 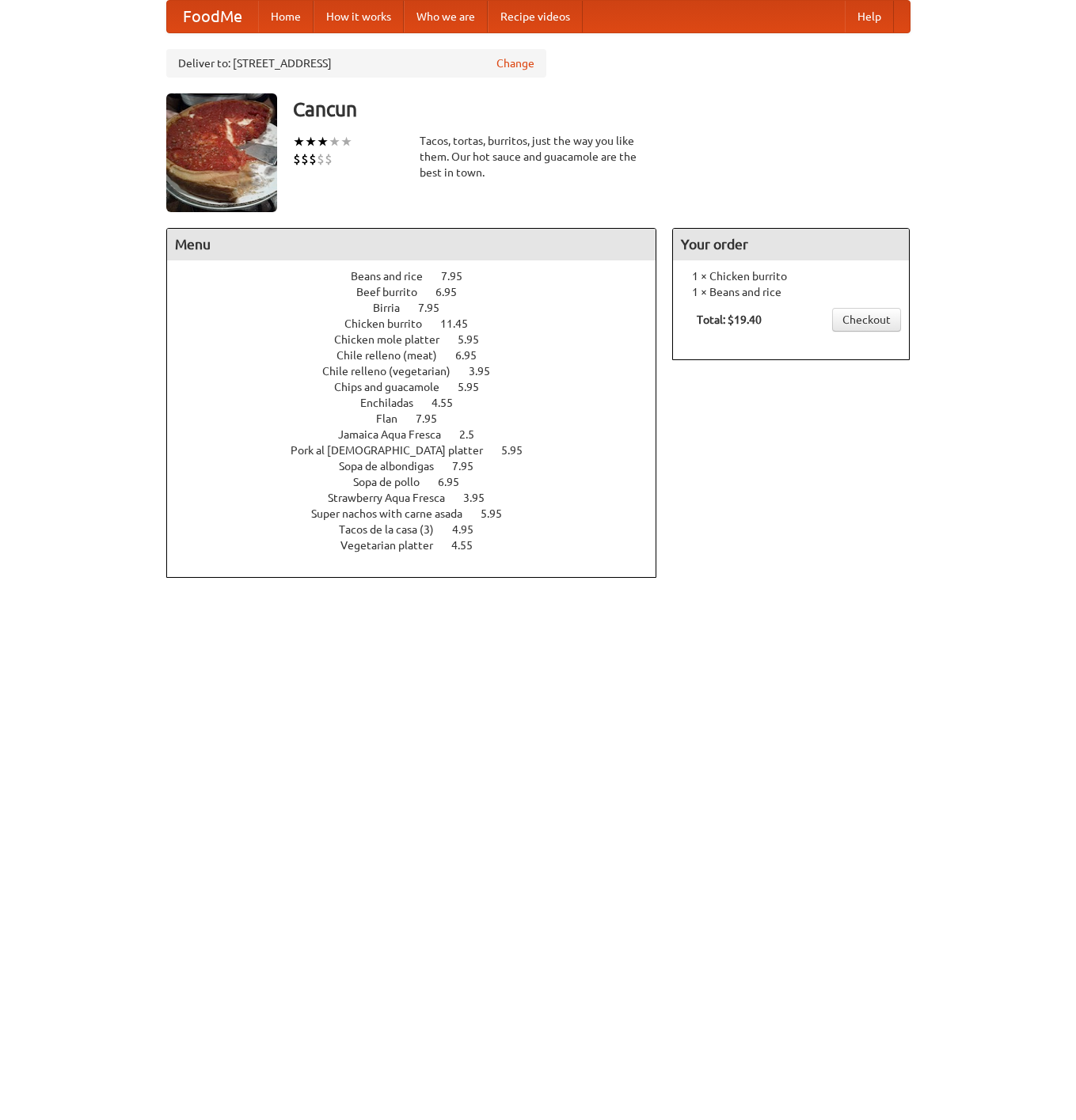 I want to click on a: Birria 7.95, so click(x=421, y=308).